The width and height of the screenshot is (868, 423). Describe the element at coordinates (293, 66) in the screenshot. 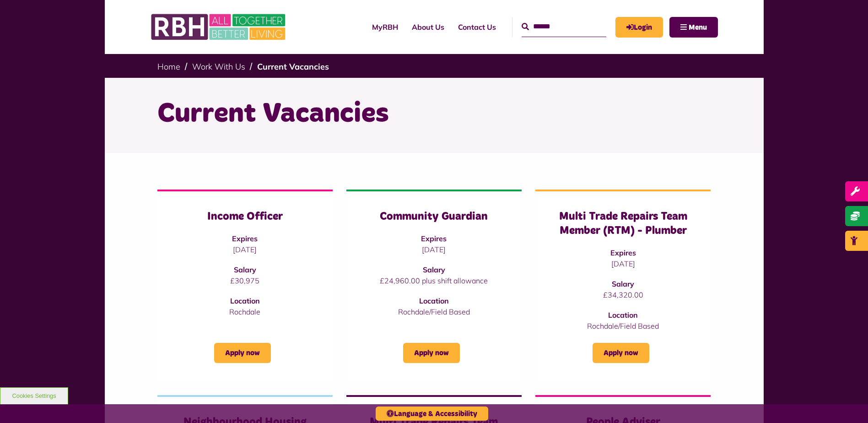

I see `a: Current Vacancies` at that location.